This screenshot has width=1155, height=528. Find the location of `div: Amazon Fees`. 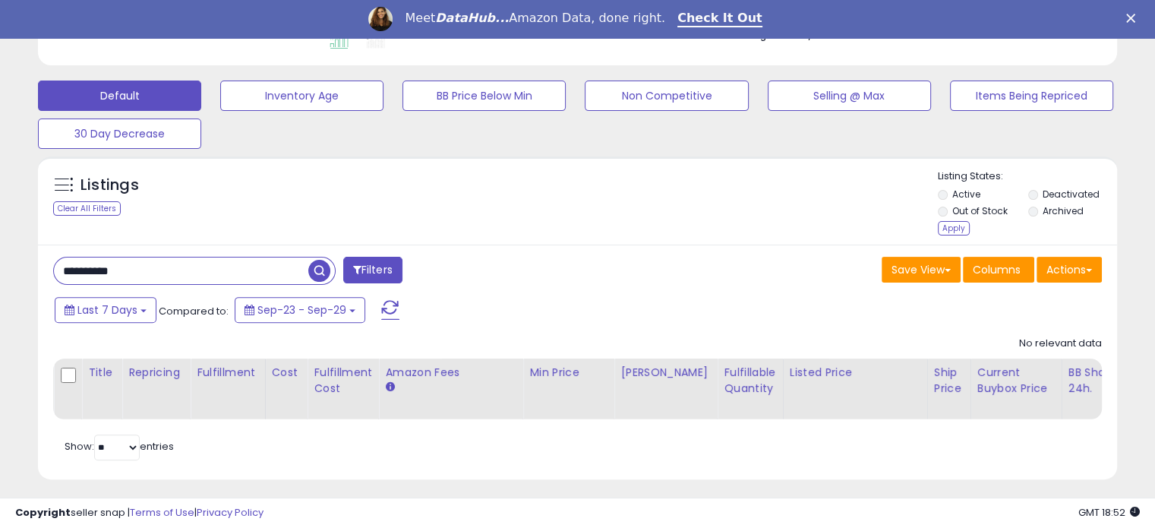

div: Amazon Fees is located at coordinates (450, 372).